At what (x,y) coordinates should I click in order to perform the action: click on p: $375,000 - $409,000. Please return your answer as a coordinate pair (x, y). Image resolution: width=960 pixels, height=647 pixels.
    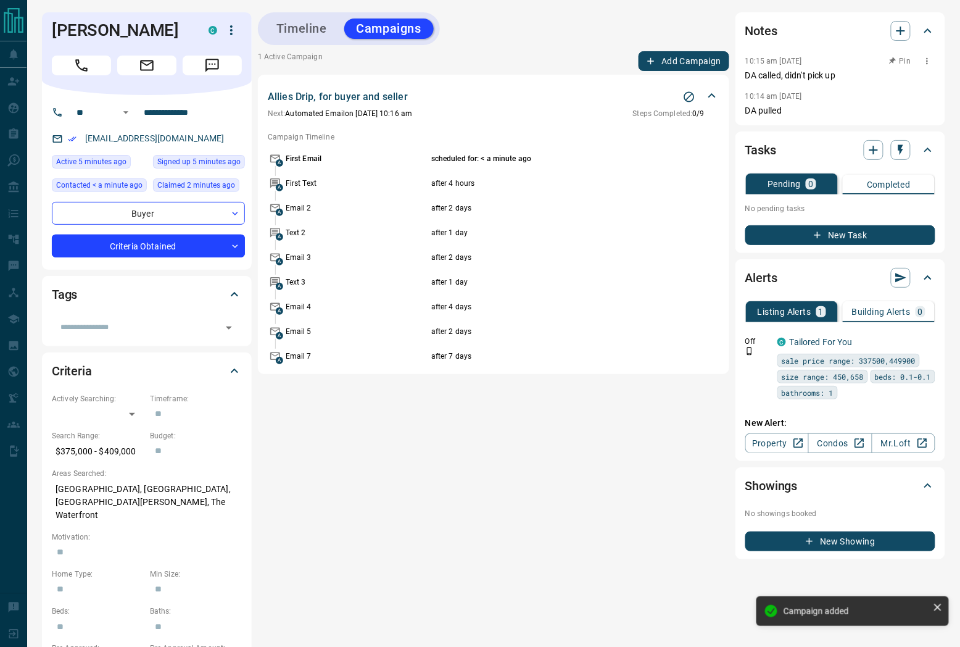
    Looking at the image, I should click on (97, 451).